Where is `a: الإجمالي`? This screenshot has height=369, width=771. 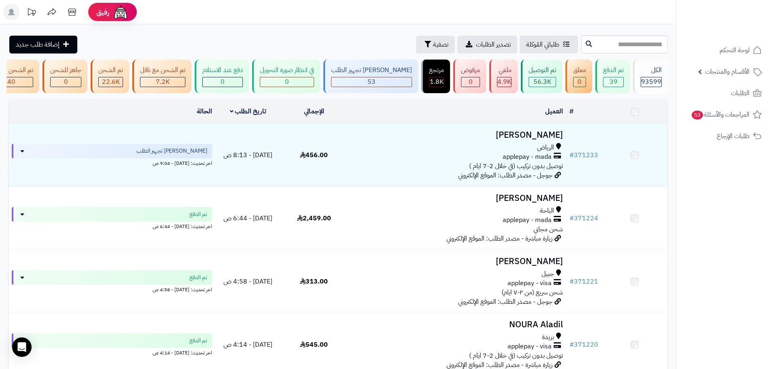 a: الإجمالي is located at coordinates (314, 111).